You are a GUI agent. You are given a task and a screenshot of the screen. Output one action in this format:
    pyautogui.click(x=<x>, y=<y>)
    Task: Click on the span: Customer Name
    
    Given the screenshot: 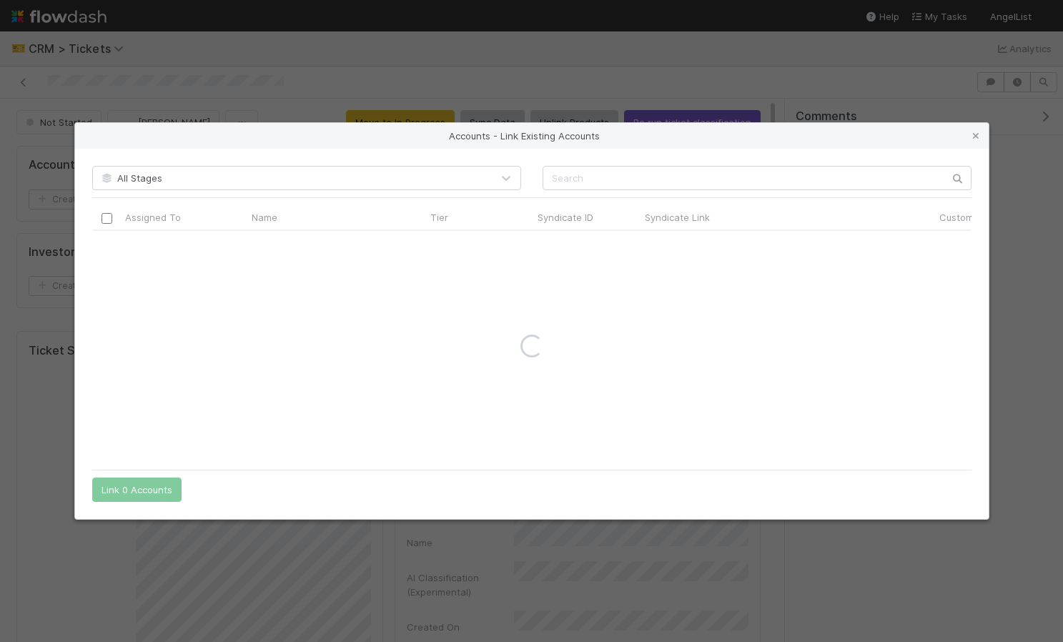 What is the action you would take?
    pyautogui.click(x=975, y=217)
    